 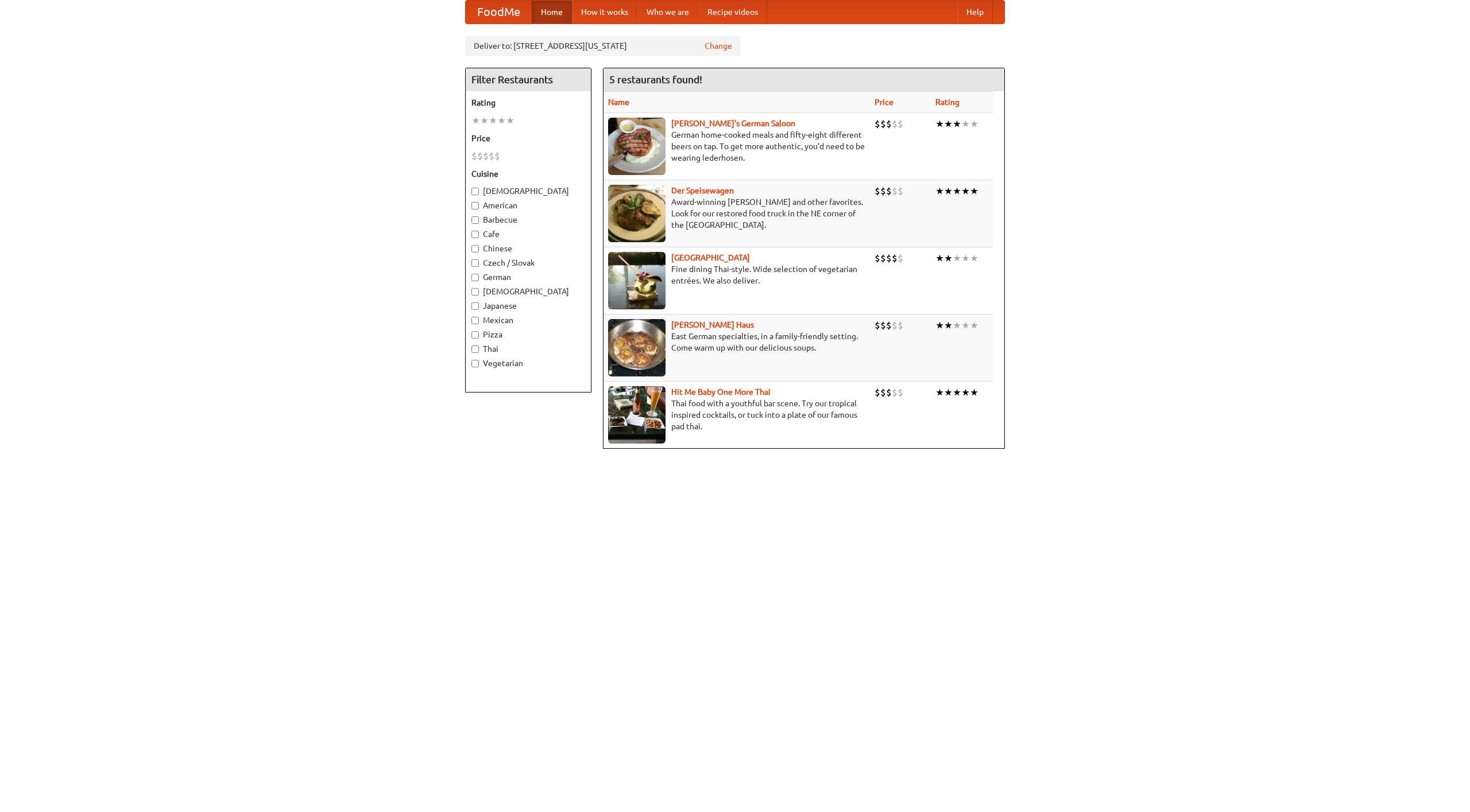 I want to click on label: German, so click(x=529, y=277).